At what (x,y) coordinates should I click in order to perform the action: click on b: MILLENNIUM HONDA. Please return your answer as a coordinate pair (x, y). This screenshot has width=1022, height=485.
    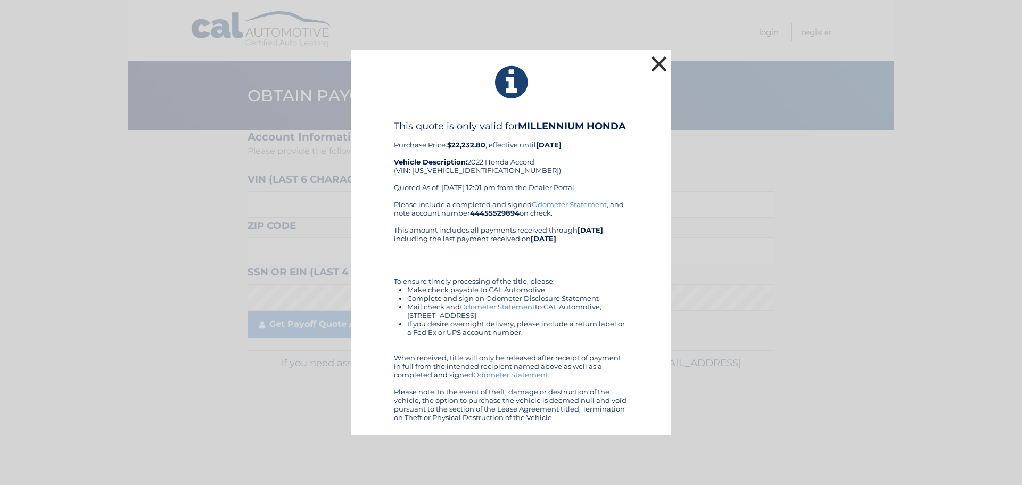
    Looking at the image, I should click on (572, 126).